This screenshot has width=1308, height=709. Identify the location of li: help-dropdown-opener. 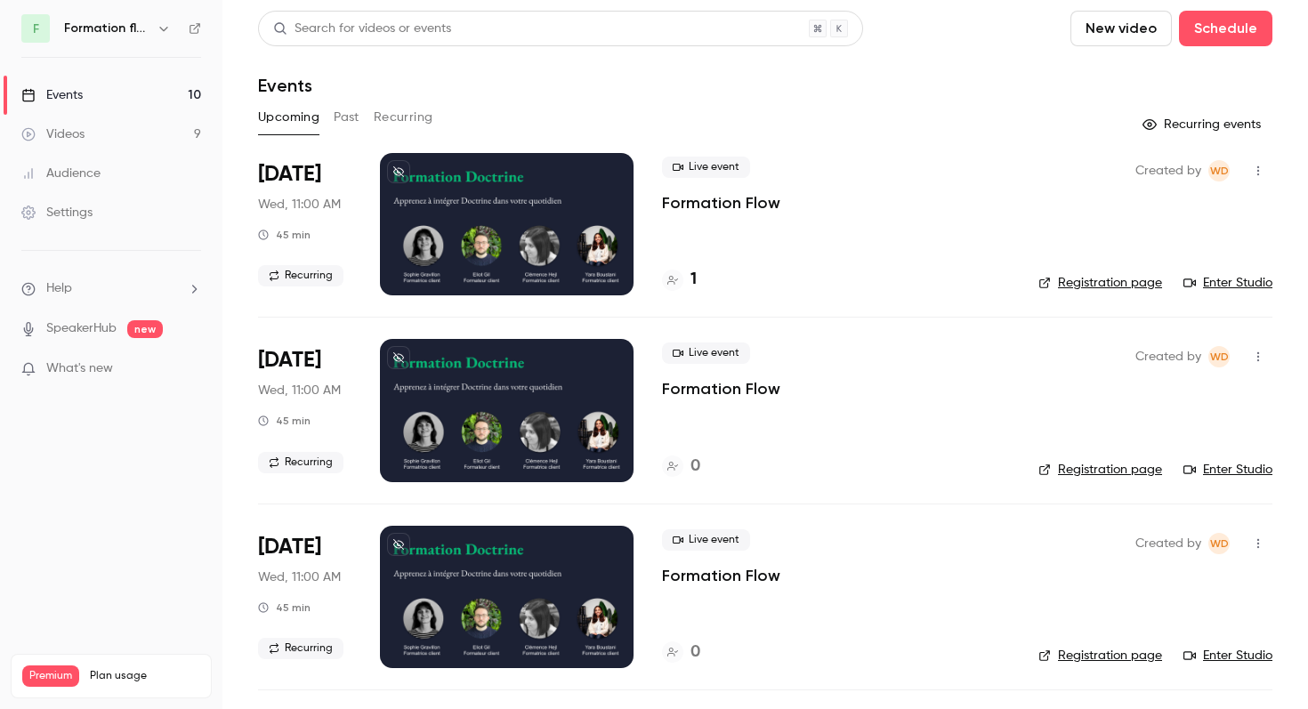
(111, 288).